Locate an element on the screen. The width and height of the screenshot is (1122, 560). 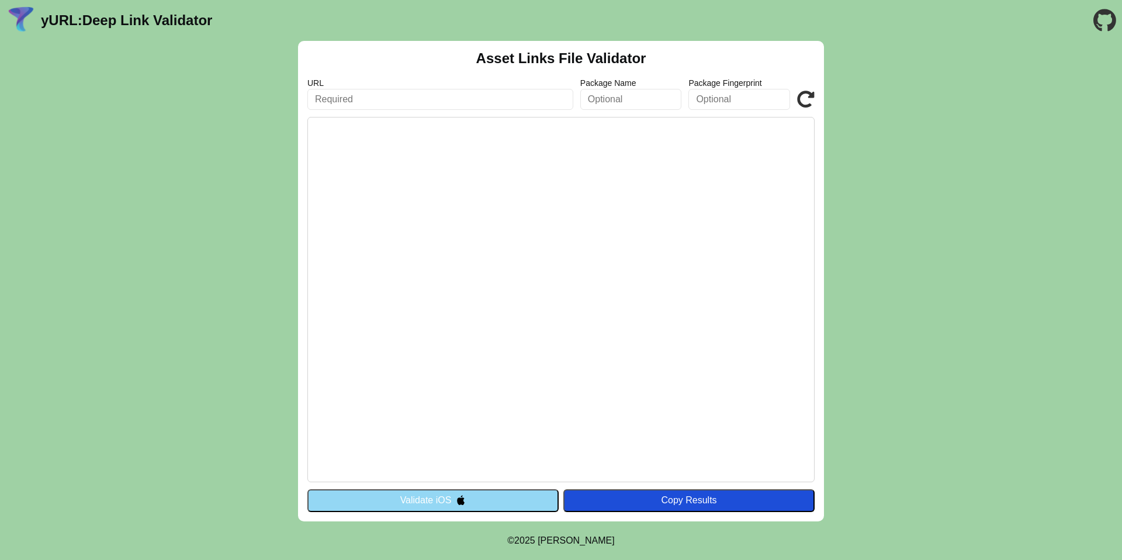
label: URL is located at coordinates (440, 83).